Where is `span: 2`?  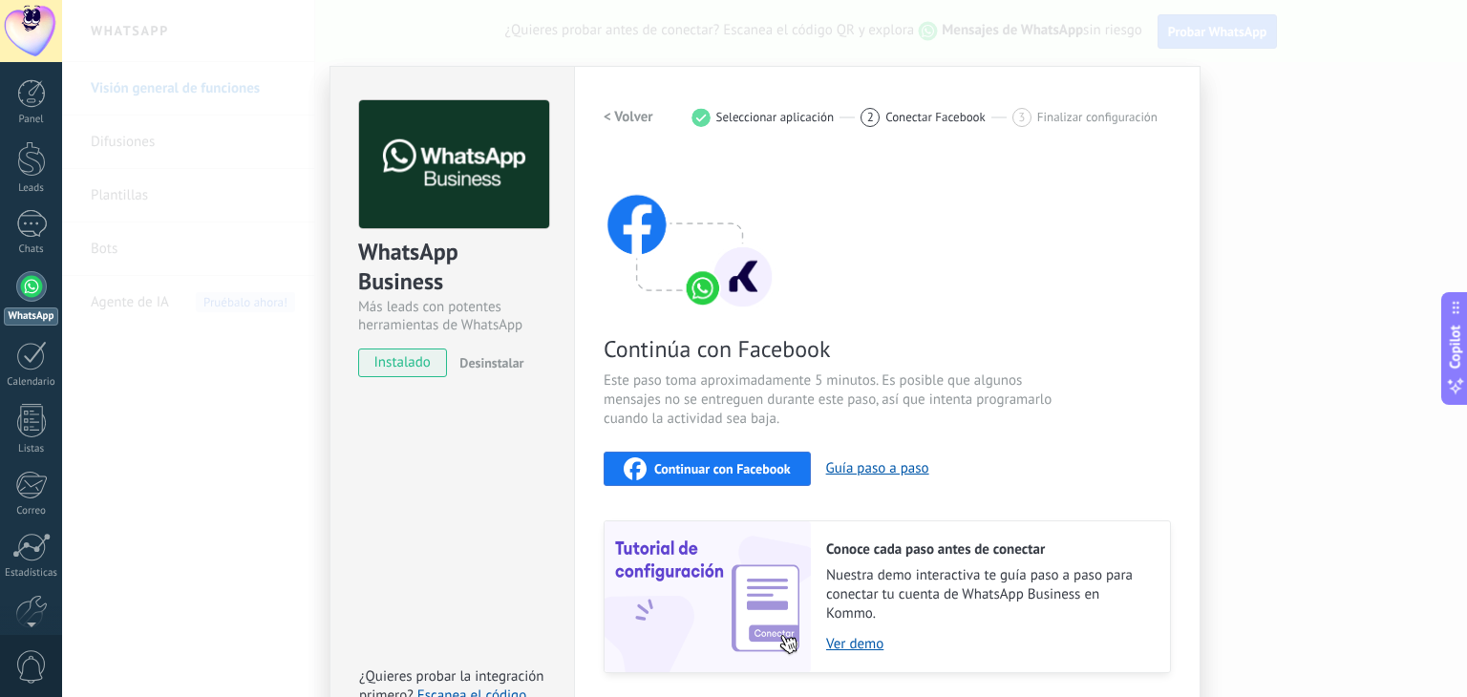
span: 2 is located at coordinates (870, 117).